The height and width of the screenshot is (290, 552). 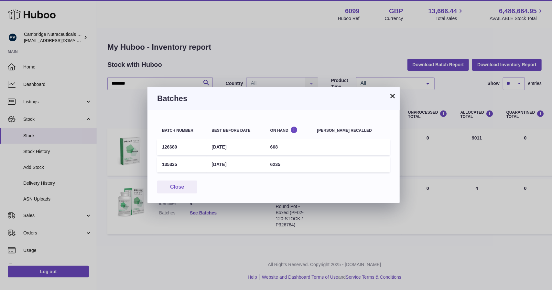 I want to click on h3: Batches, so click(x=273, y=99).